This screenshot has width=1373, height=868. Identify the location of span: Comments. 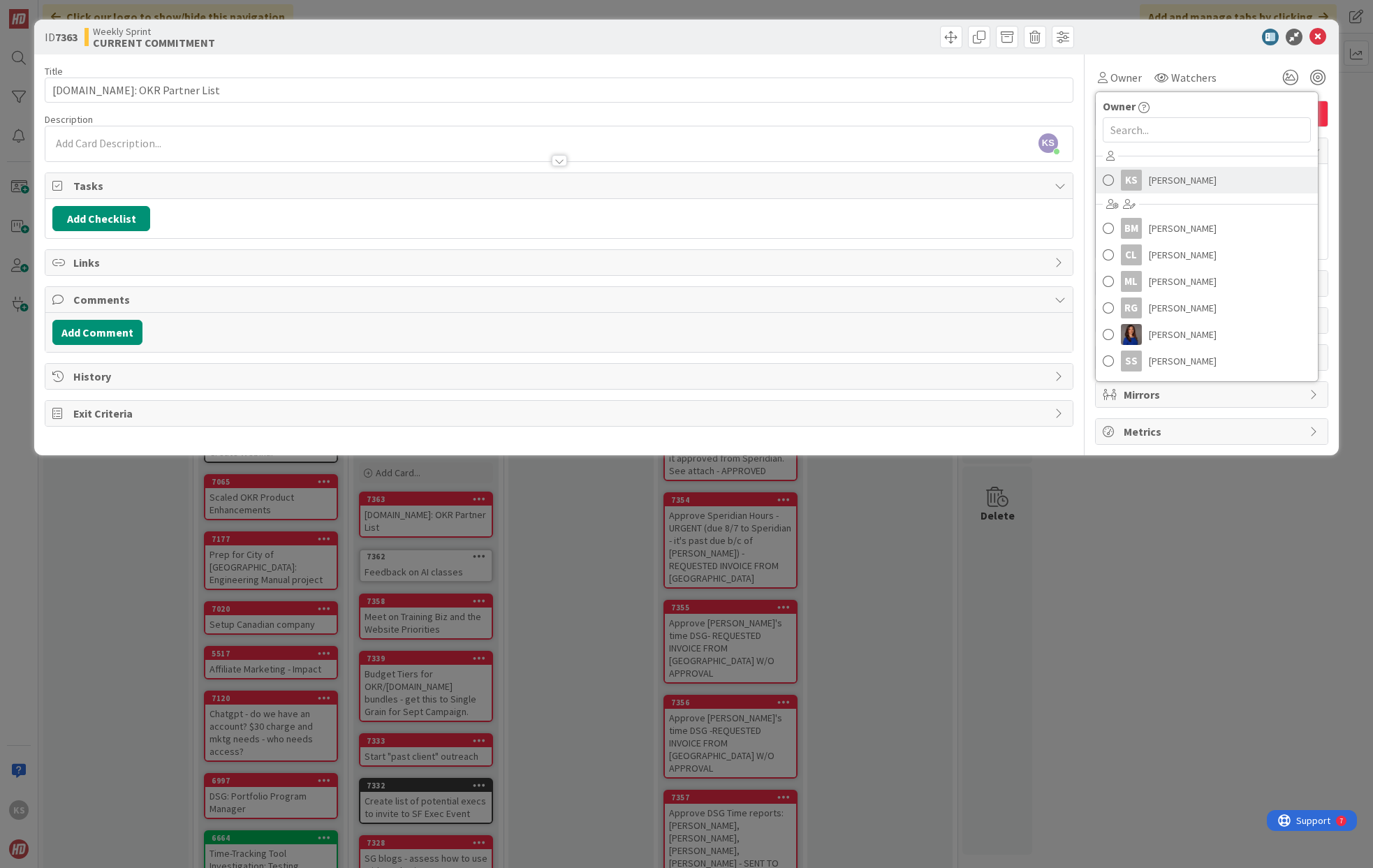
(560, 299).